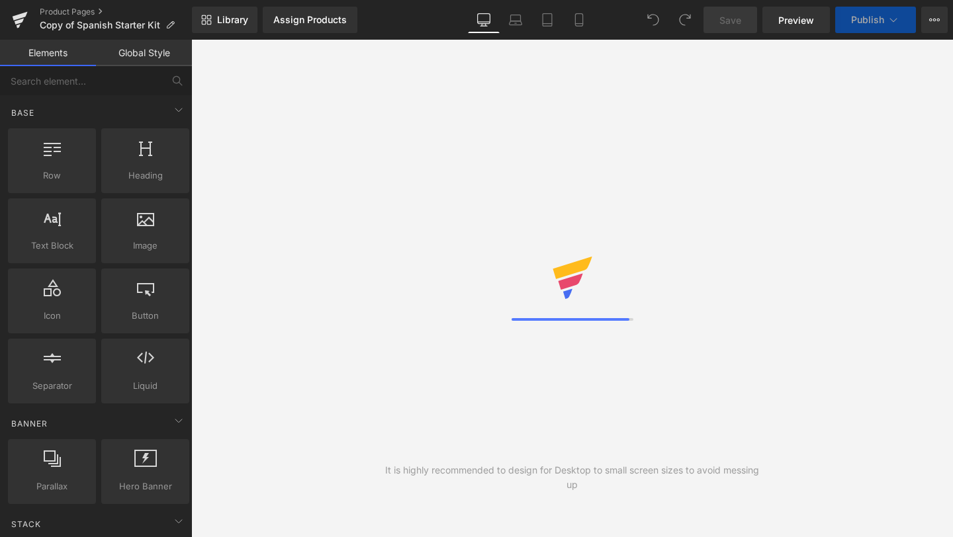 This screenshot has height=537, width=953. What do you see at coordinates (52, 486) in the screenshot?
I see `span: Parallax` at bounding box center [52, 486].